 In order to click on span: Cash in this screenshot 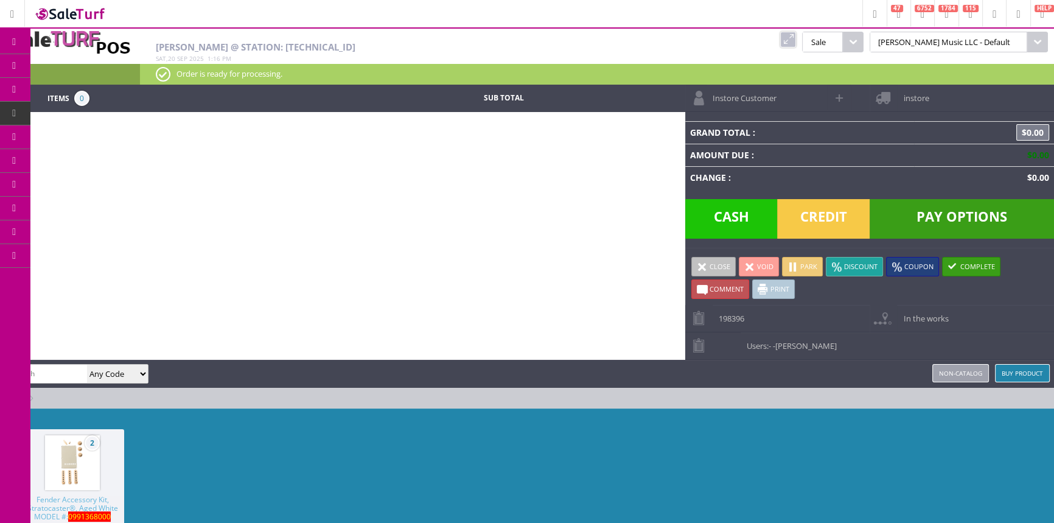, I will do `click(732, 218)`.